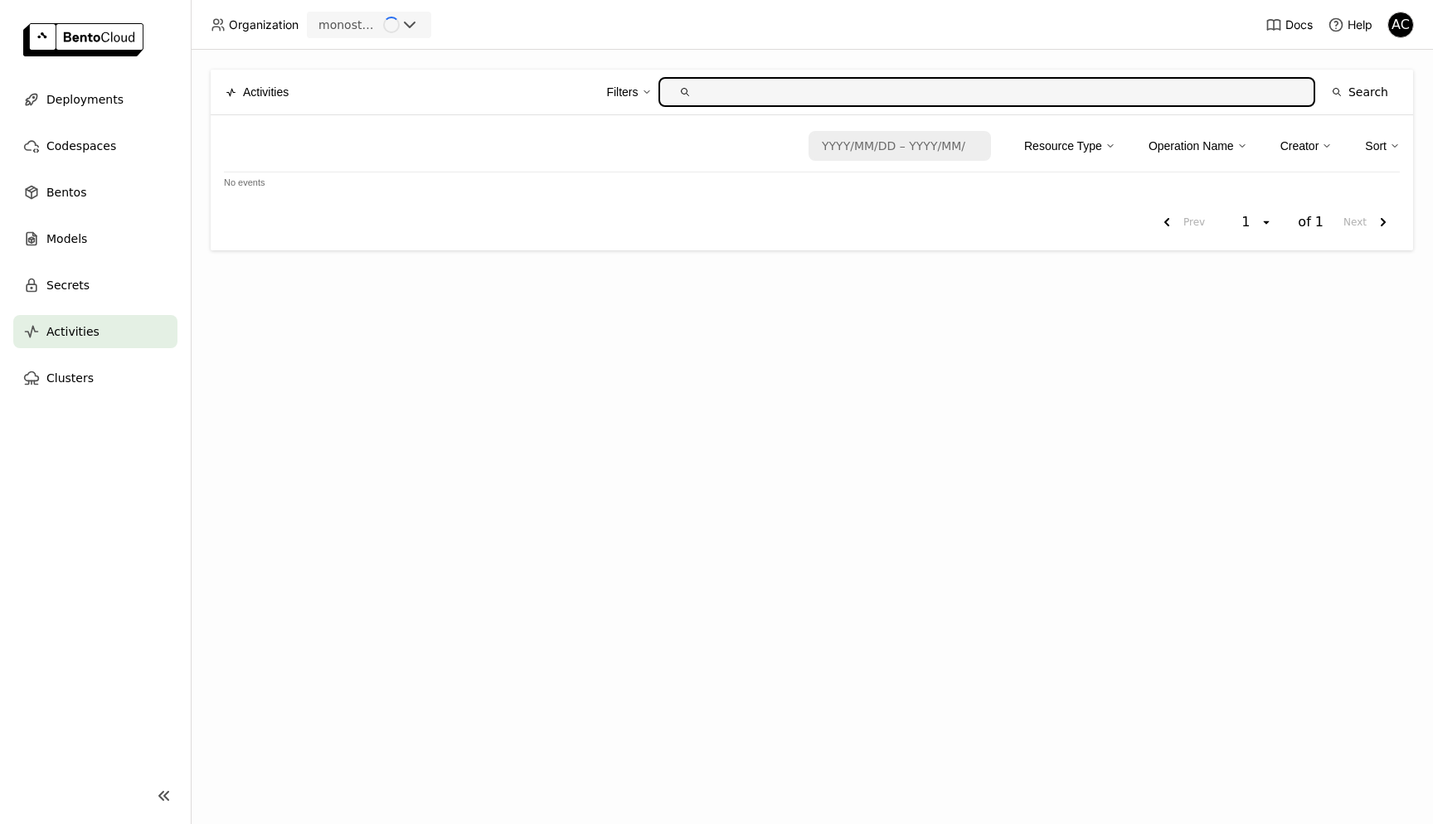  Describe the element at coordinates (1401, 25) in the screenshot. I see `div: Andrew correa` at that location.